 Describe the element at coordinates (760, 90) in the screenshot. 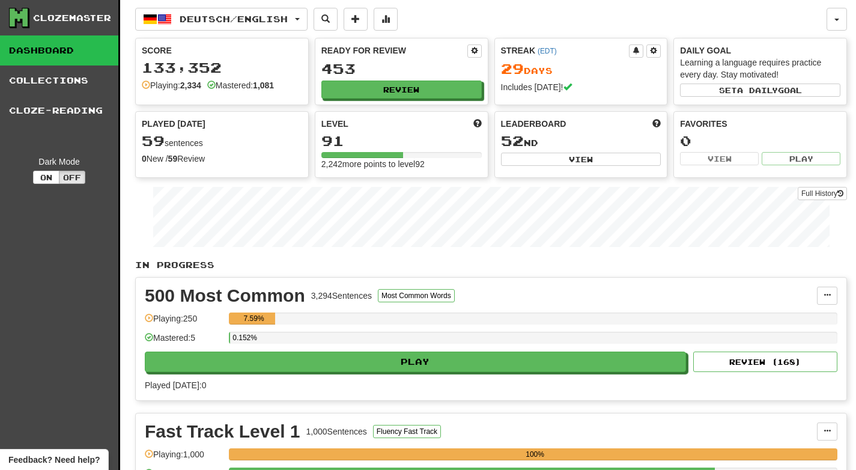

I see `button: Seta dailygoal` at that location.